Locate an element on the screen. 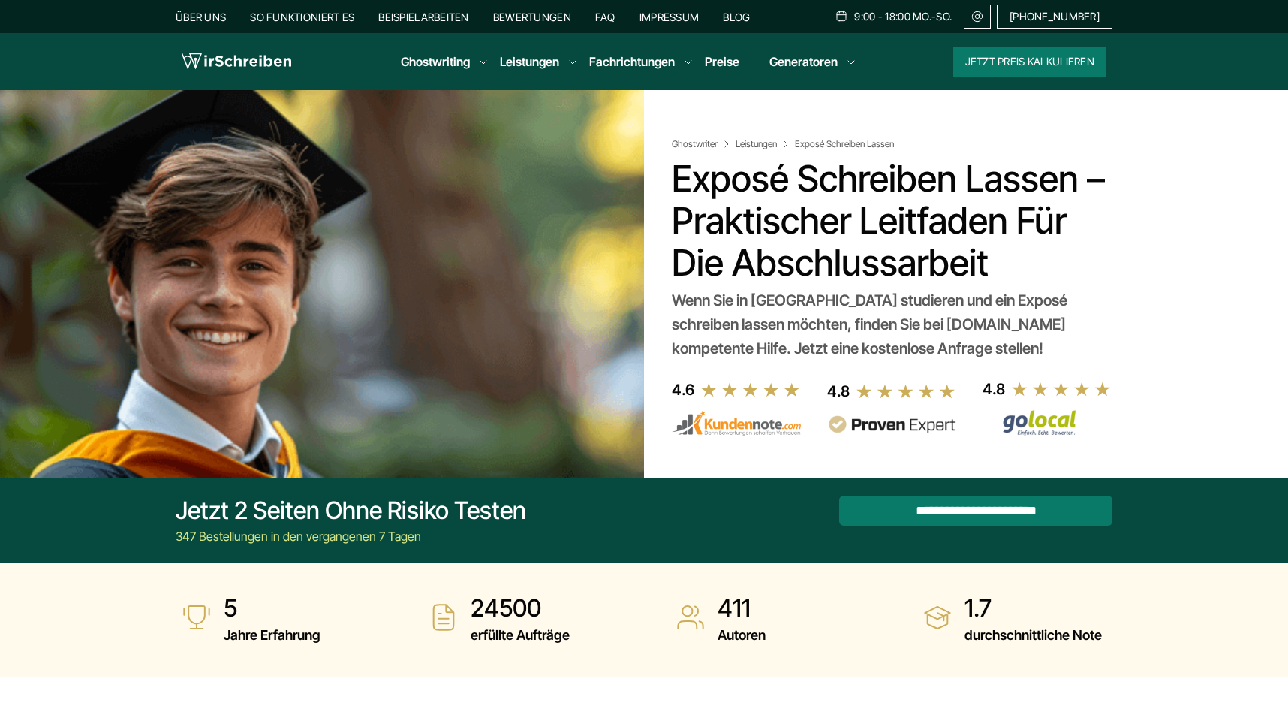 This screenshot has width=1288, height=718. button: Jetzt Preis kalkulieren is located at coordinates (1030, 62).